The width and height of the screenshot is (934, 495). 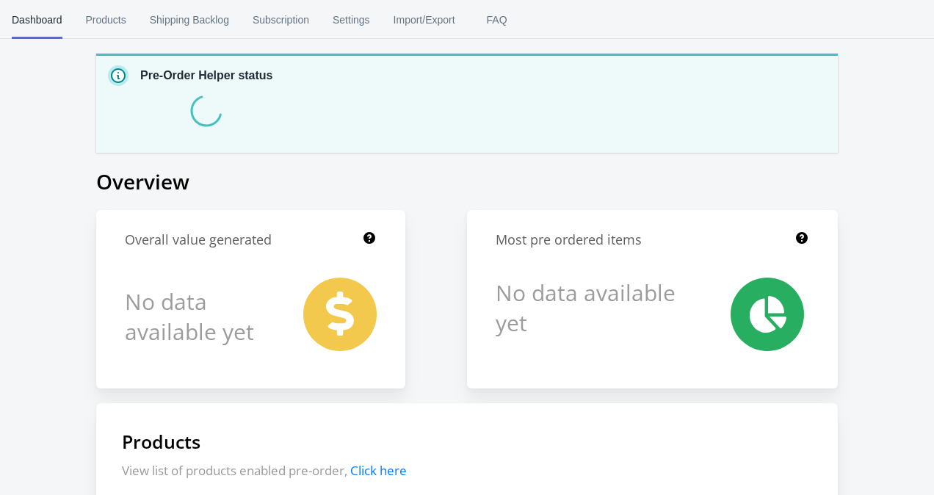 I want to click on h1: Overview, so click(x=467, y=181).